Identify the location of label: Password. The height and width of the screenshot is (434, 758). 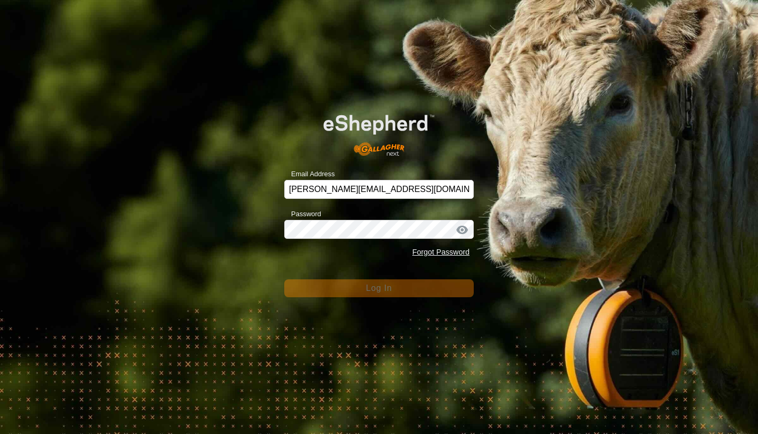
(303, 214).